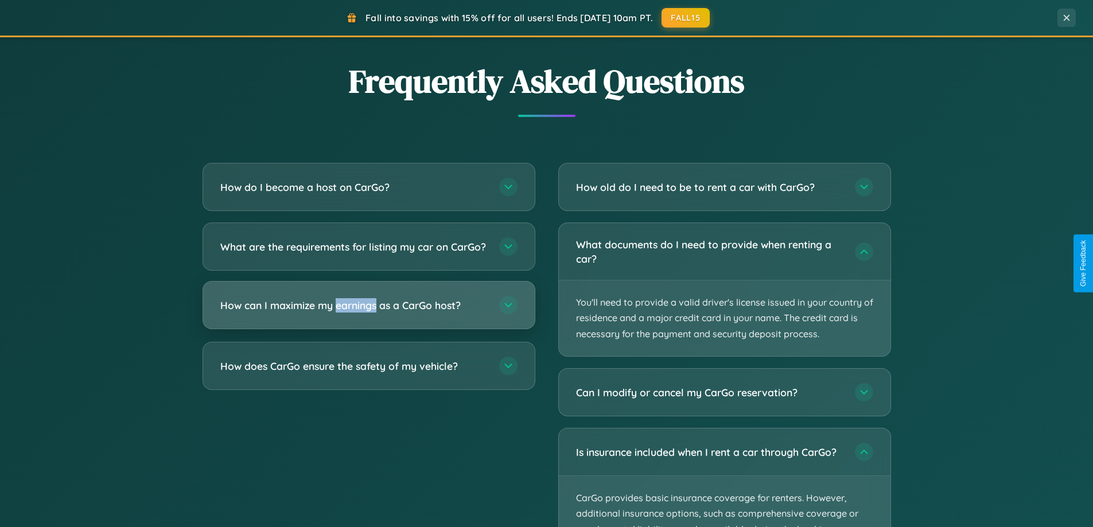  I want to click on h3: Can I modify or cancel my CarGo reservation?, so click(710, 392).